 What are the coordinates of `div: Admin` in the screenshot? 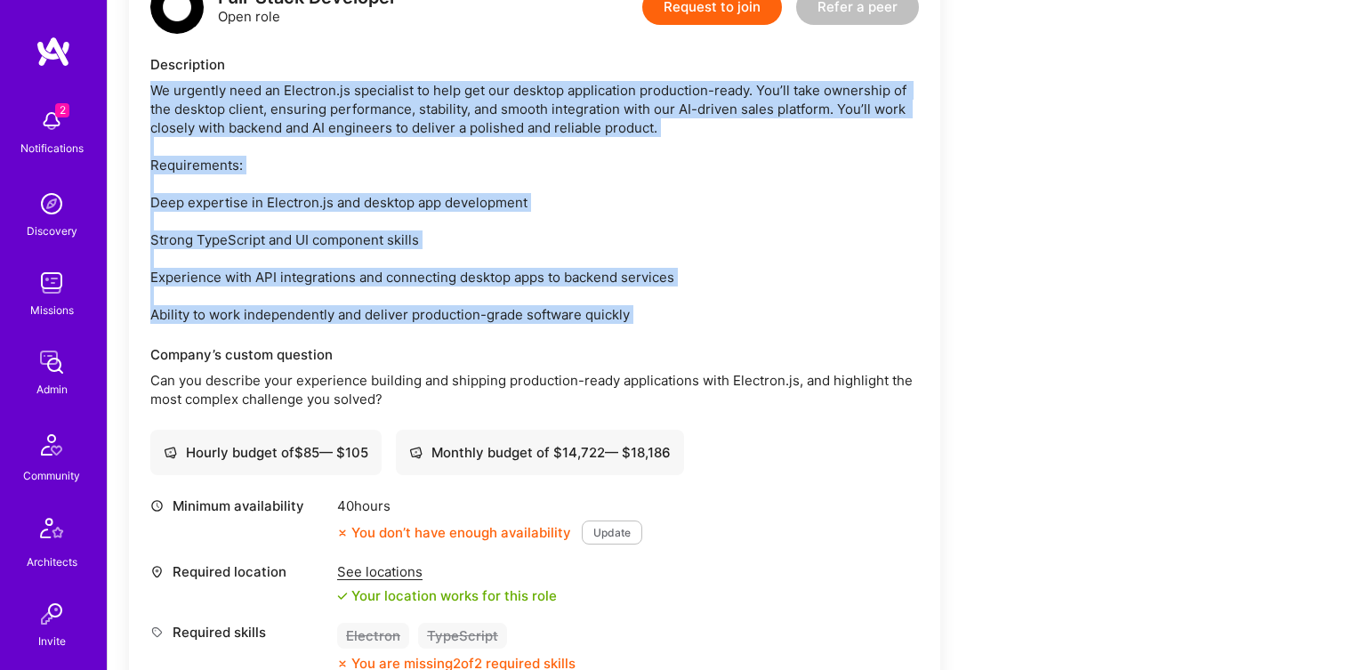 It's located at (52, 389).